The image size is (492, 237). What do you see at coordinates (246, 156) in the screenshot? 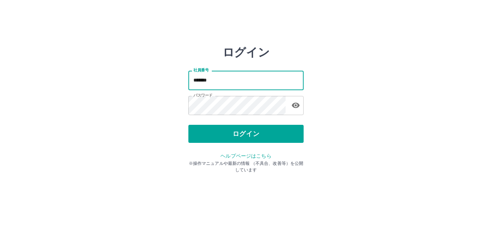
I see `a: ヘルプページはこちら` at bounding box center [246, 156].